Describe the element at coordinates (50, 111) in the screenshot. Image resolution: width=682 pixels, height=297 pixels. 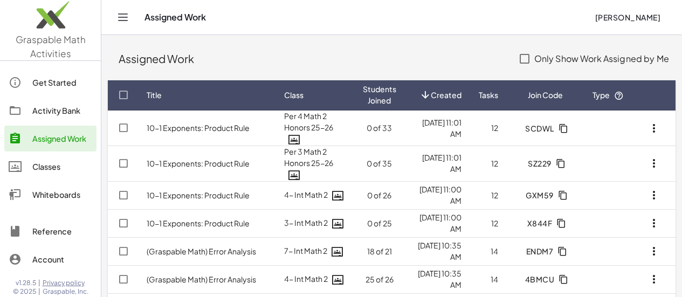
I see `a: Activity Bank` at that location.